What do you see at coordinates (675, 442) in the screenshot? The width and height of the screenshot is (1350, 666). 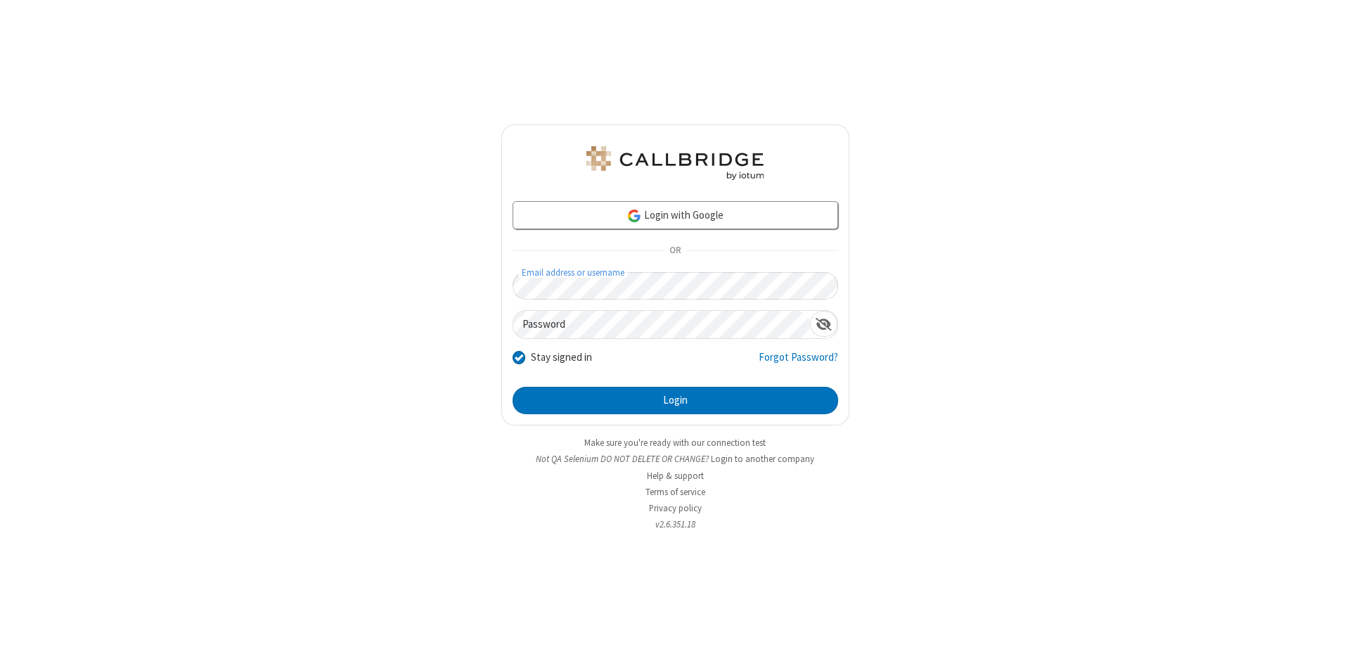 I see `a: Make sure you're ready with our connection test` at bounding box center [675, 442].